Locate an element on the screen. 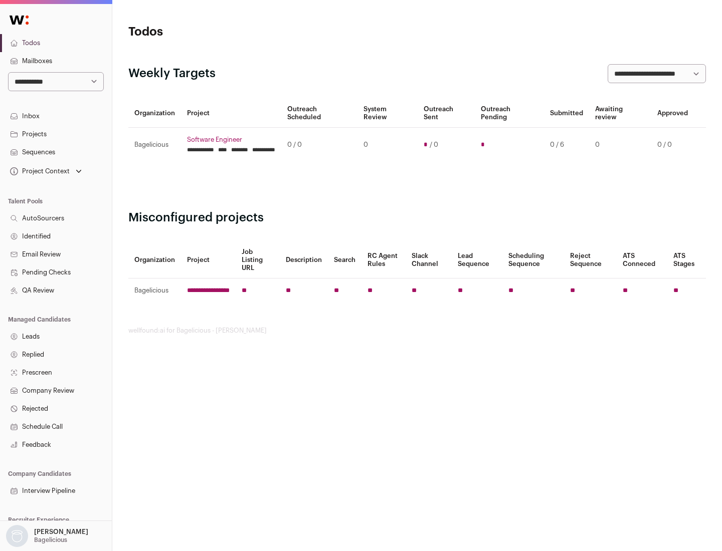 This screenshot has height=551, width=722. th: Slack Channel is located at coordinates (428, 260).